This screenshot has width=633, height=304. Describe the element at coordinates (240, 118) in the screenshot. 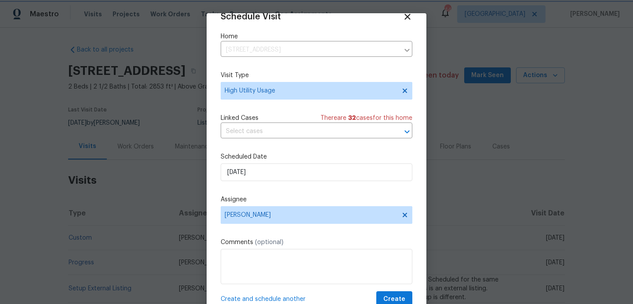

I see `span: Linked Cases` at that location.